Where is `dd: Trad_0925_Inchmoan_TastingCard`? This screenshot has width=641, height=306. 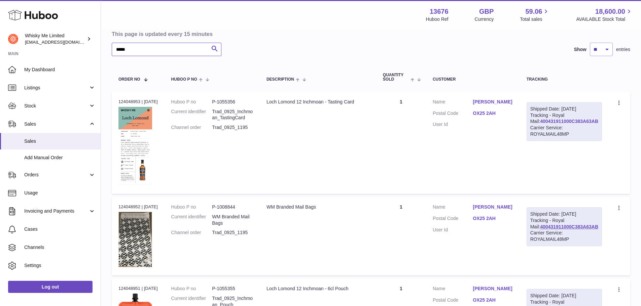 dd: Trad_0925_Inchmoan_TastingCard is located at coordinates (232, 115).